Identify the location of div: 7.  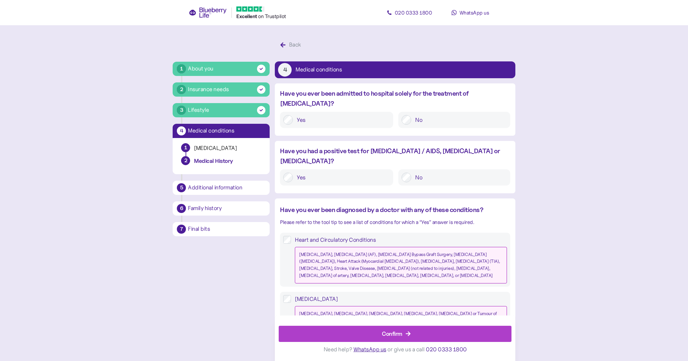
(181, 229).